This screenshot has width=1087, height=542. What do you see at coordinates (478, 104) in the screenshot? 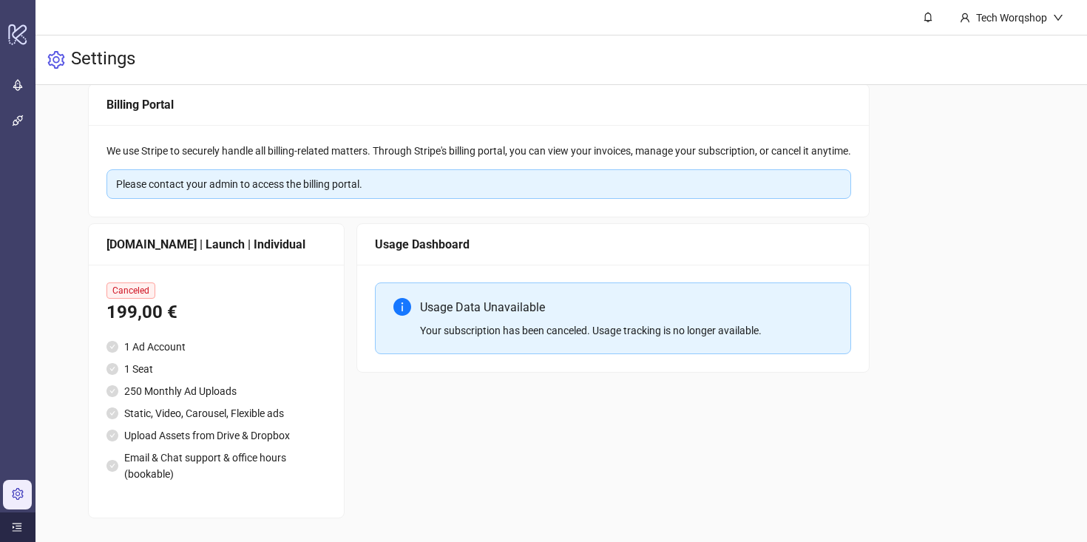
I see `div: Billing Portal` at bounding box center [478, 104].